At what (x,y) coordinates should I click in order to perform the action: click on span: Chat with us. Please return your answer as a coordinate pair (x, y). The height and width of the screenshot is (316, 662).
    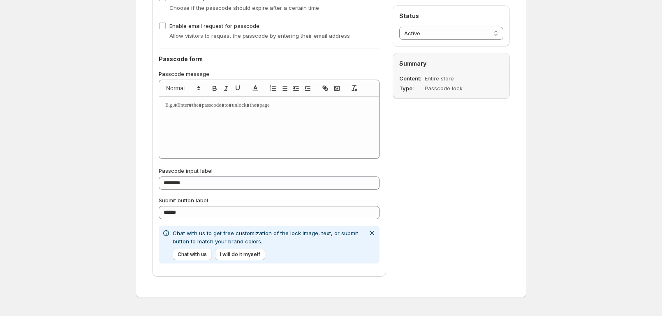
    Looking at the image, I should click on (192, 255).